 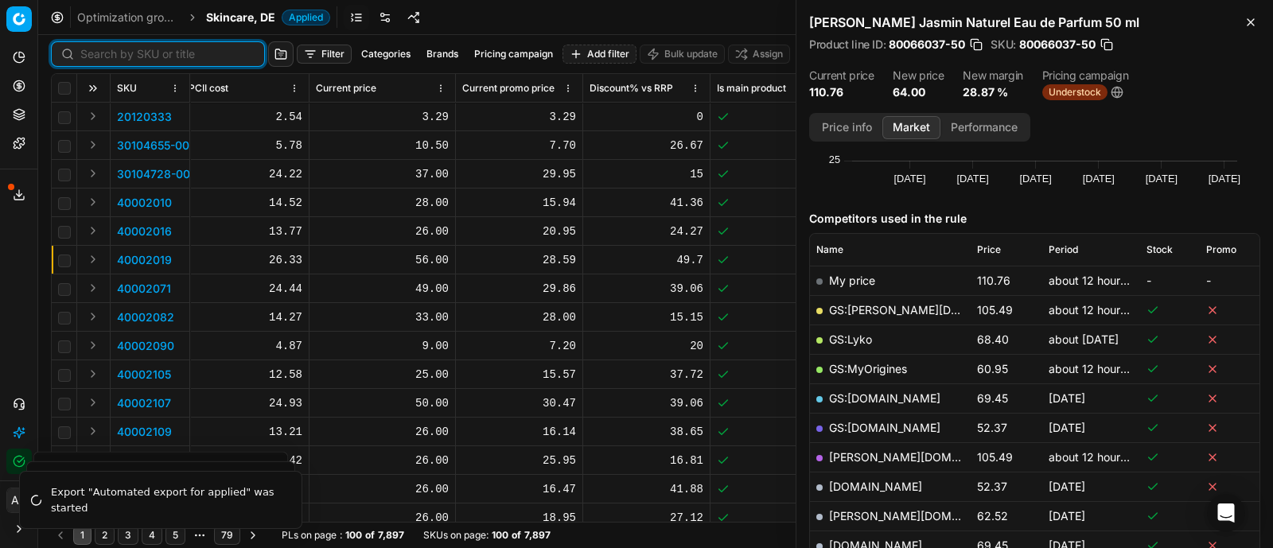 What do you see at coordinates (646, 146) in the screenshot?
I see `div: 26.67` at bounding box center [646, 146].